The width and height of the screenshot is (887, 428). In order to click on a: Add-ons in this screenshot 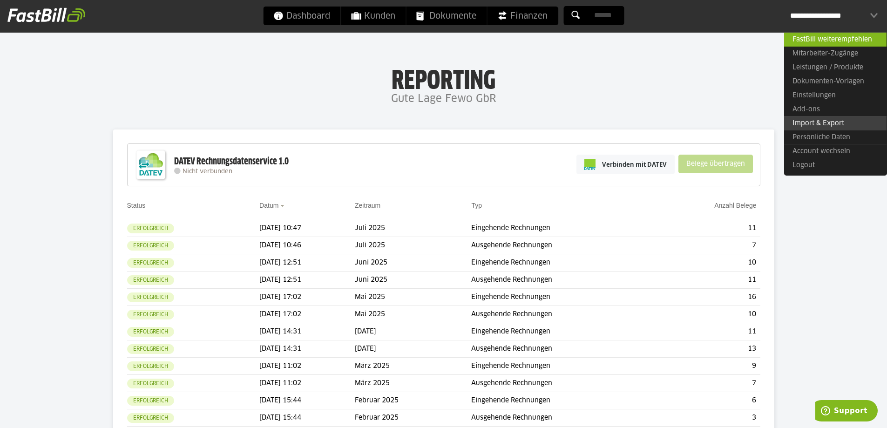, I will do `click(836, 109)`.